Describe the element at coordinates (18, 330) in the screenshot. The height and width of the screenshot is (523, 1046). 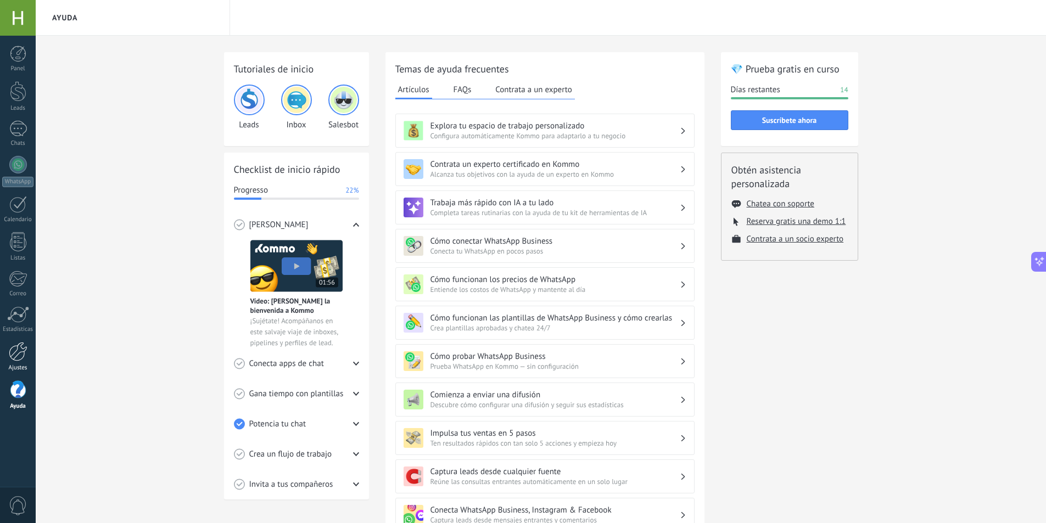
I see `div: Estadísticas` at that location.